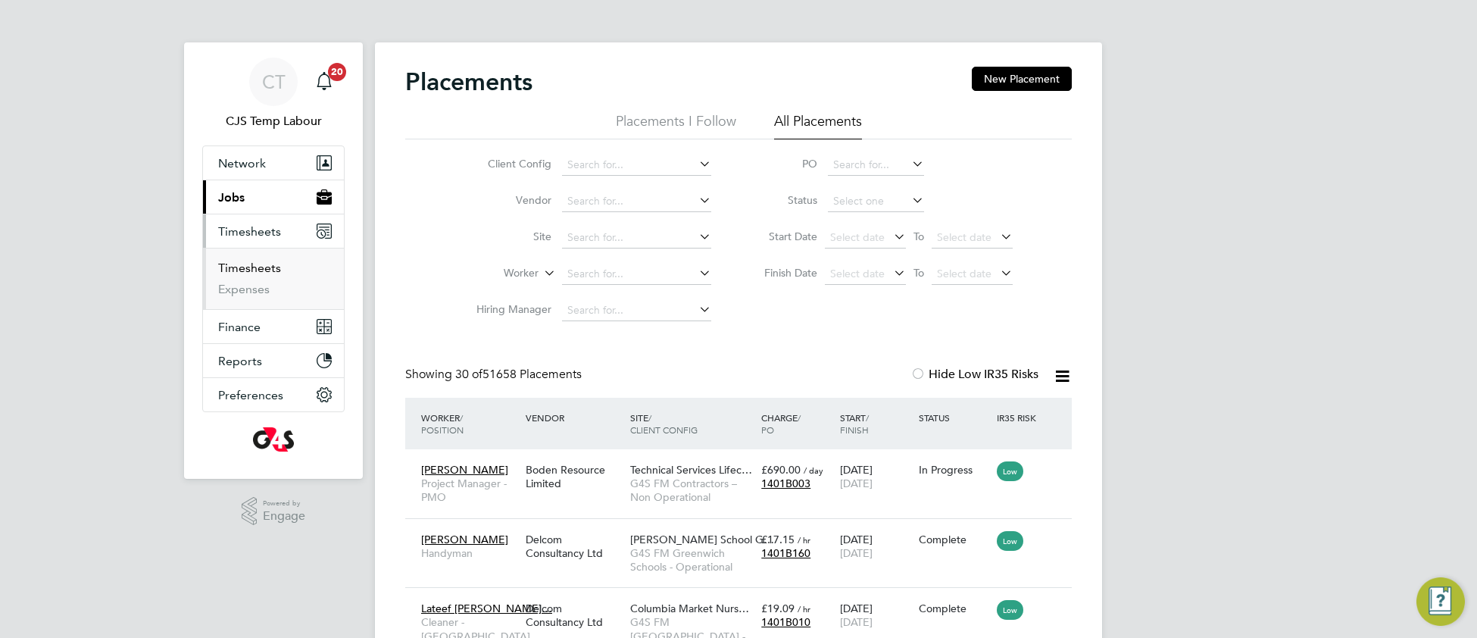  I want to click on span: / PO, so click(781, 423).